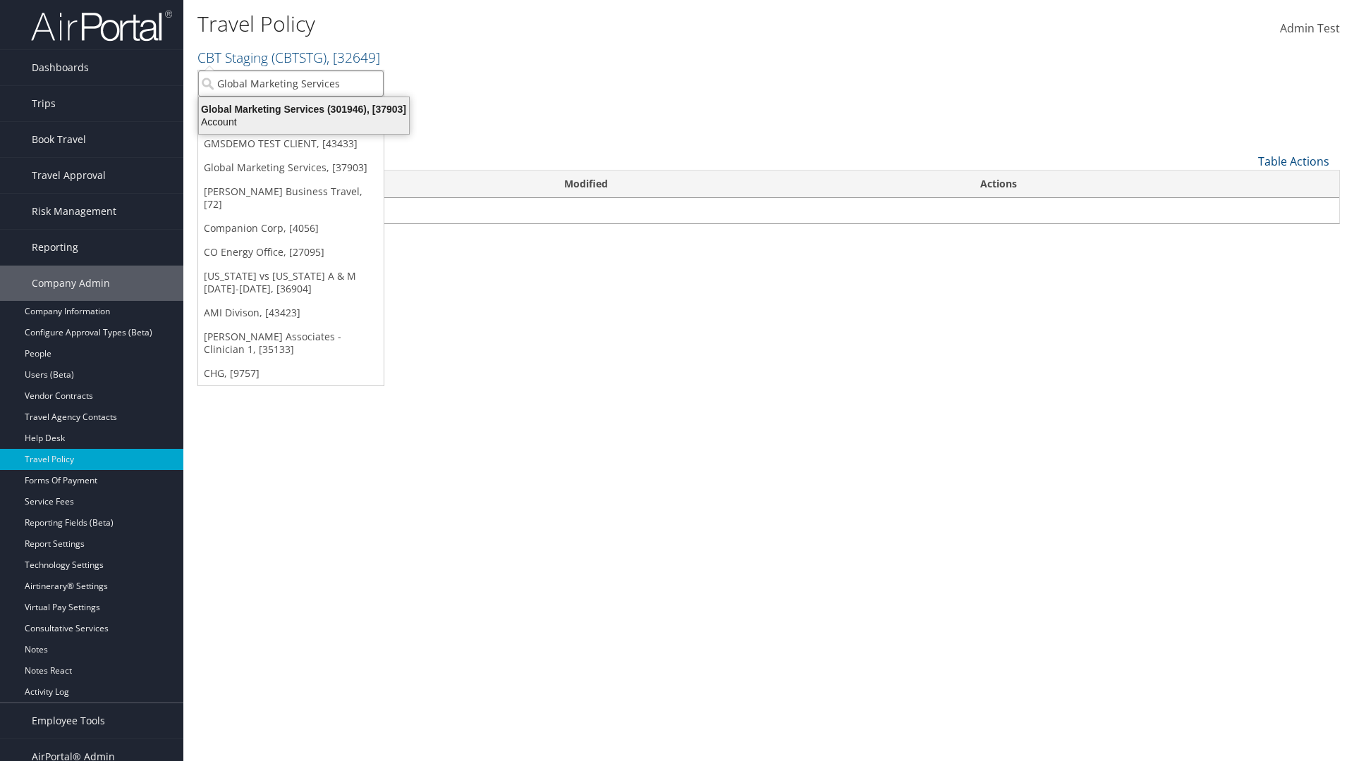 The height and width of the screenshot is (761, 1354). Describe the element at coordinates (290, 228) in the screenshot. I see `a: Companion Corp, [4056]` at that location.